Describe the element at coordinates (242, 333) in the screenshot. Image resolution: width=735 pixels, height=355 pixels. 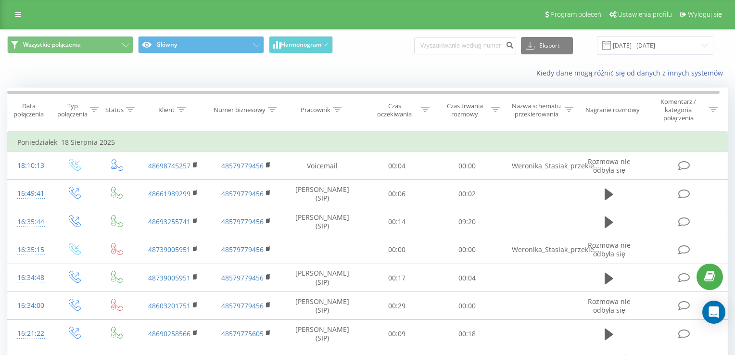
I see `a: 48579775605` at that location.